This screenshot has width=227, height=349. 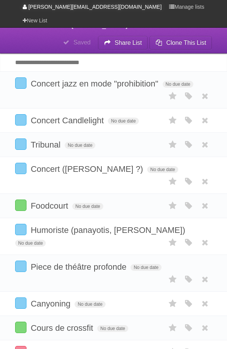 What do you see at coordinates (95, 83) in the screenshot?
I see `span: Concert jazz en mode "prohibition"` at bounding box center [95, 83].